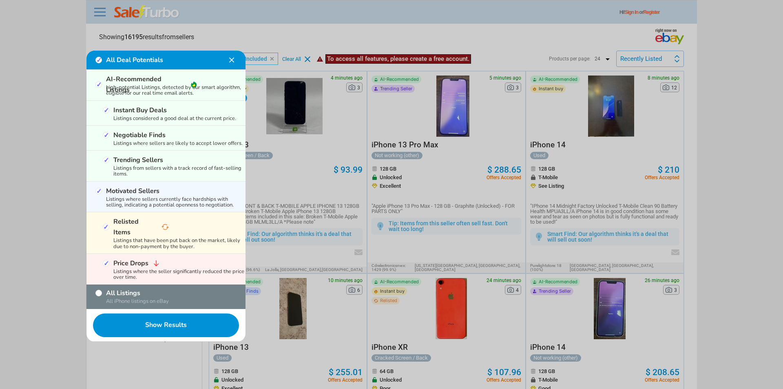 This screenshot has width=783, height=389. What do you see at coordinates (170, 143) in the screenshot?
I see `div: Listings where sellers are likely to accept lower offers.` at bounding box center [170, 143].